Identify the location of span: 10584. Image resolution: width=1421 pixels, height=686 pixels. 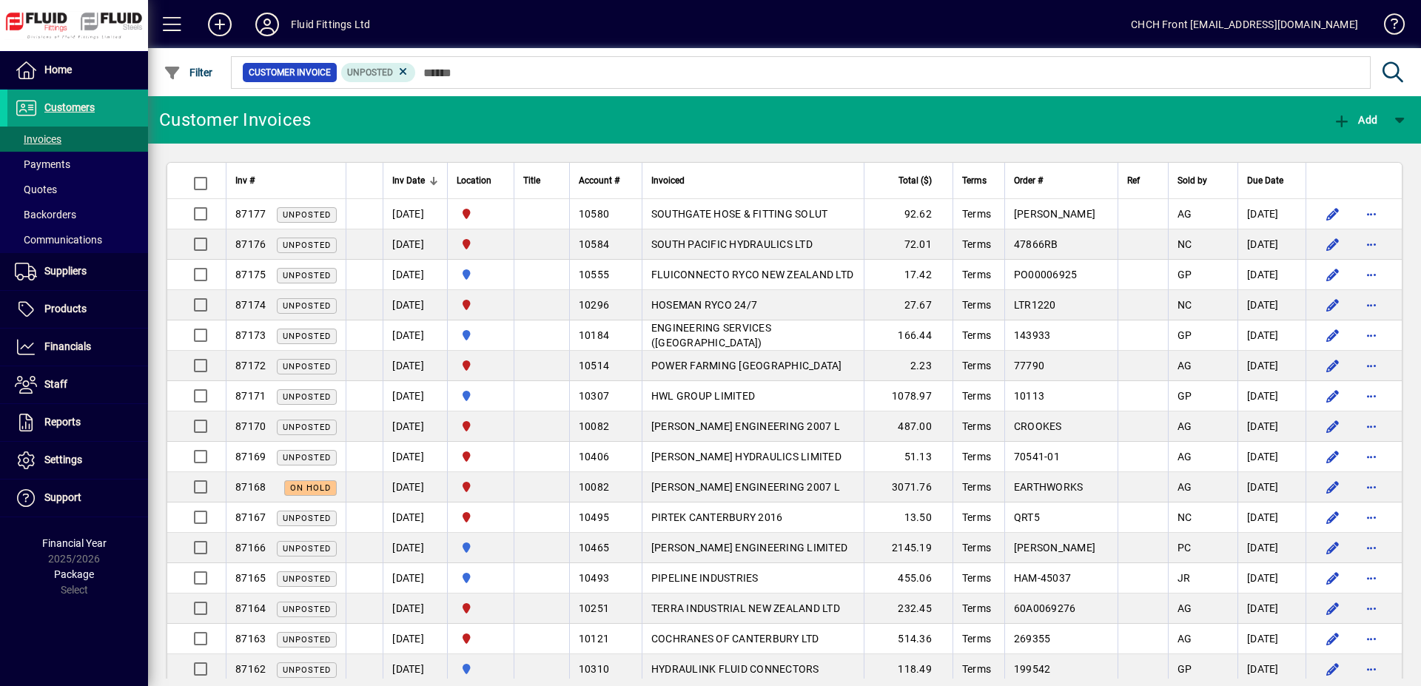
(594, 244).